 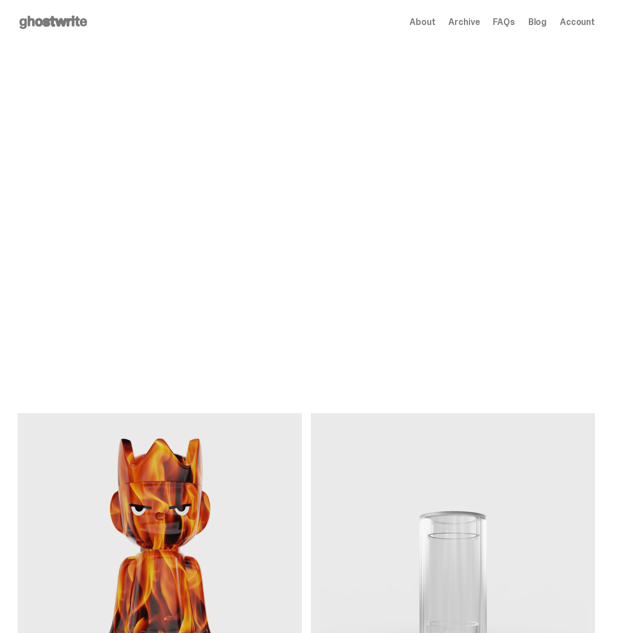 I want to click on a: FAQs, so click(x=503, y=22).